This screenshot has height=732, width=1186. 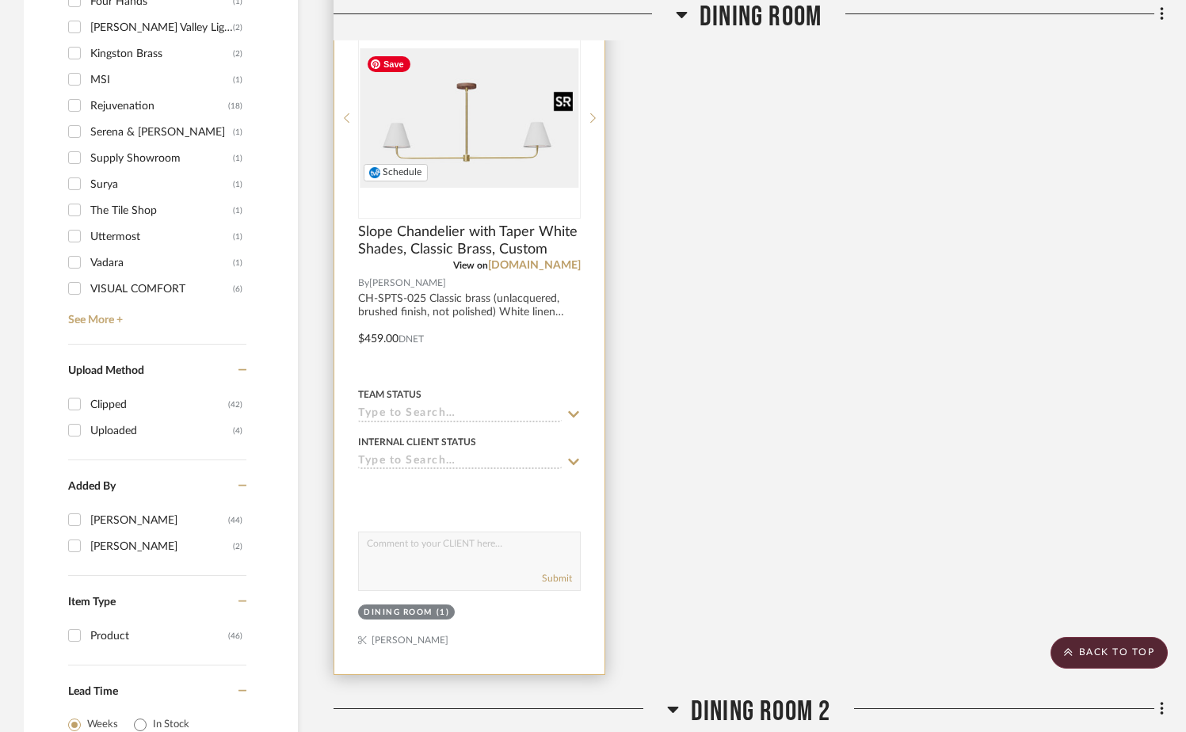 I want to click on a: See More +, so click(x=155, y=314).